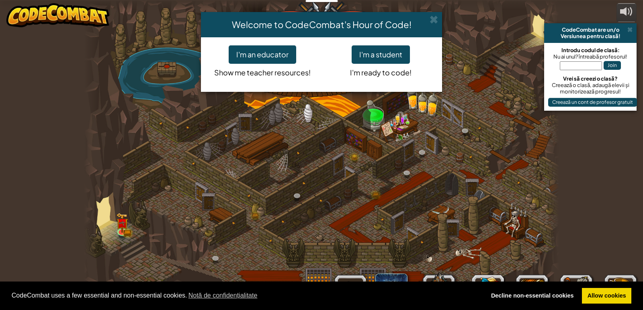 The image size is (643, 310). I want to click on a: allow cookies, so click(606, 296).